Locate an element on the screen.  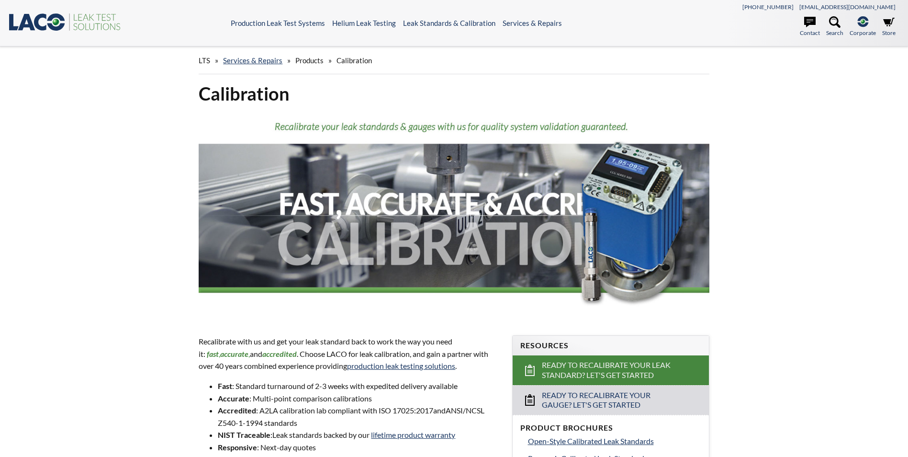
em: accredited is located at coordinates (279, 353).